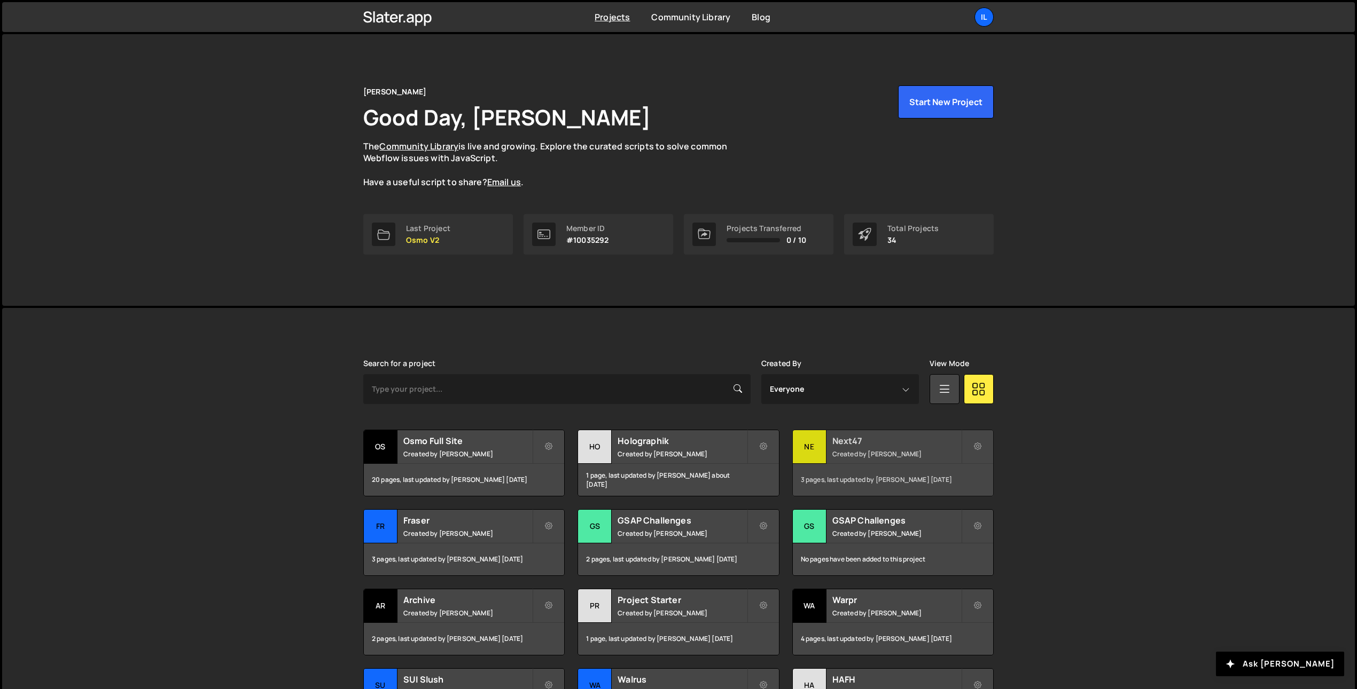  I want to click on div: Total Projects, so click(913, 229).